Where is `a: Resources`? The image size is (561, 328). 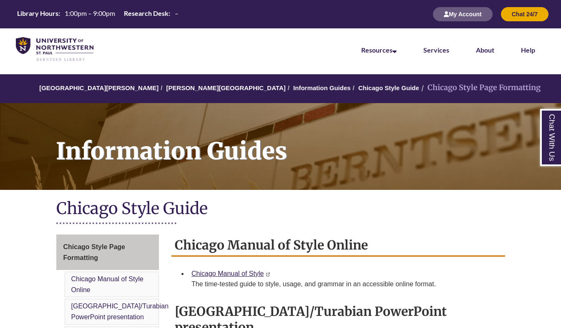
a: Resources is located at coordinates (379, 50).